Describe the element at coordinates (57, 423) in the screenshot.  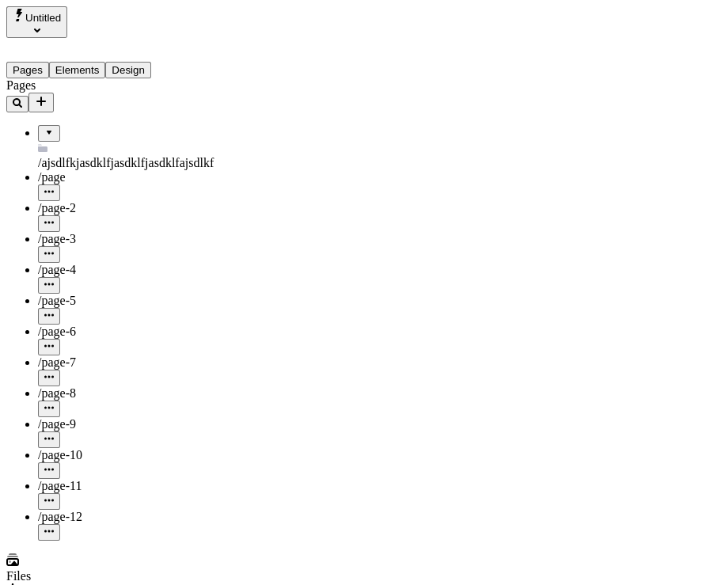
I see `span: /page-9` at that location.